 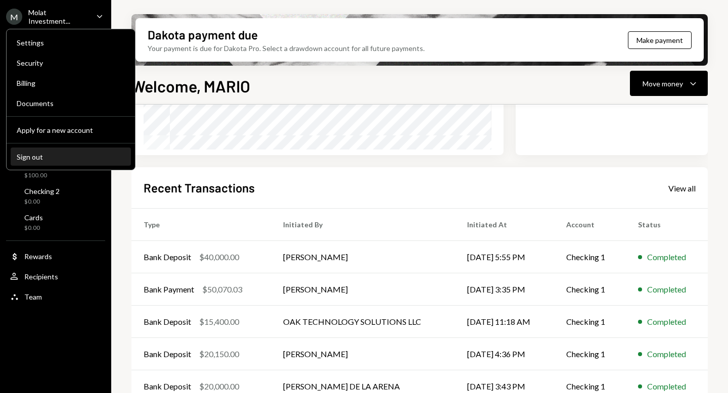 I want to click on h1: Welcome, MARIO, so click(x=191, y=86).